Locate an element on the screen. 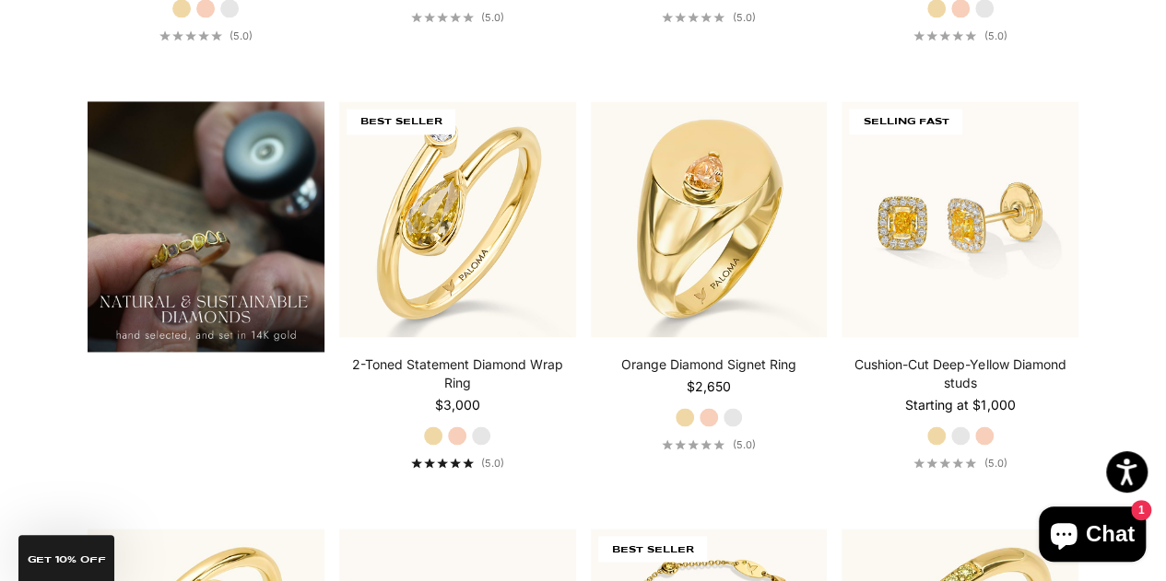  a: 2-Toned Statement Diamond Wrap Ring is located at coordinates (457, 374).